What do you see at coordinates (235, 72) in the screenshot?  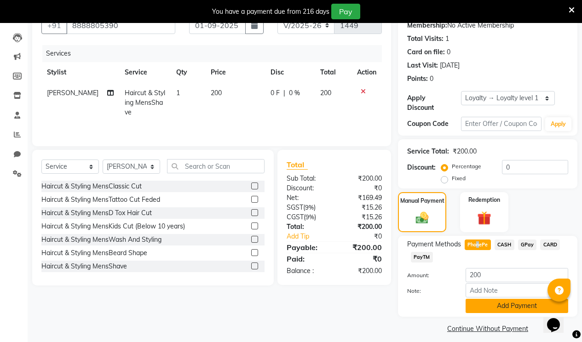 I see `th: Price` at bounding box center [235, 72].